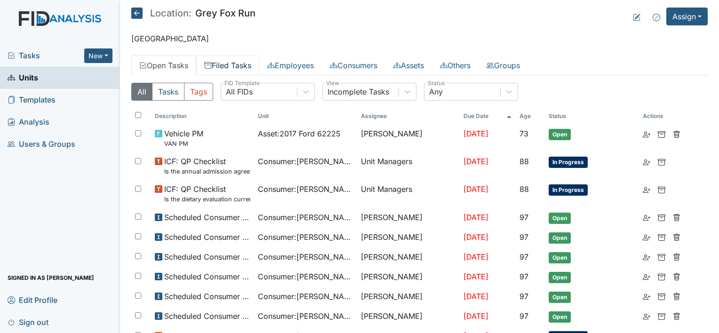 The width and height of the screenshot is (719, 333). What do you see at coordinates (503, 65) in the screenshot?
I see `a: Groups` at bounding box center [503, 65].